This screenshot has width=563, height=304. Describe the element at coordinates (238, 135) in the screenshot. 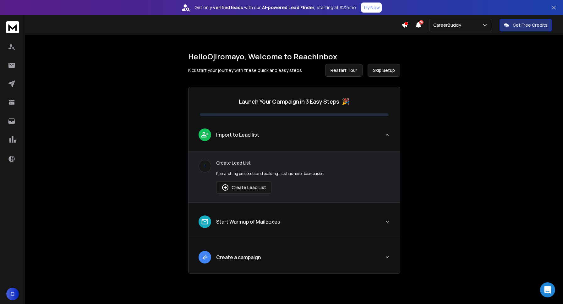

I see `p: Import to Lead list` at that location.